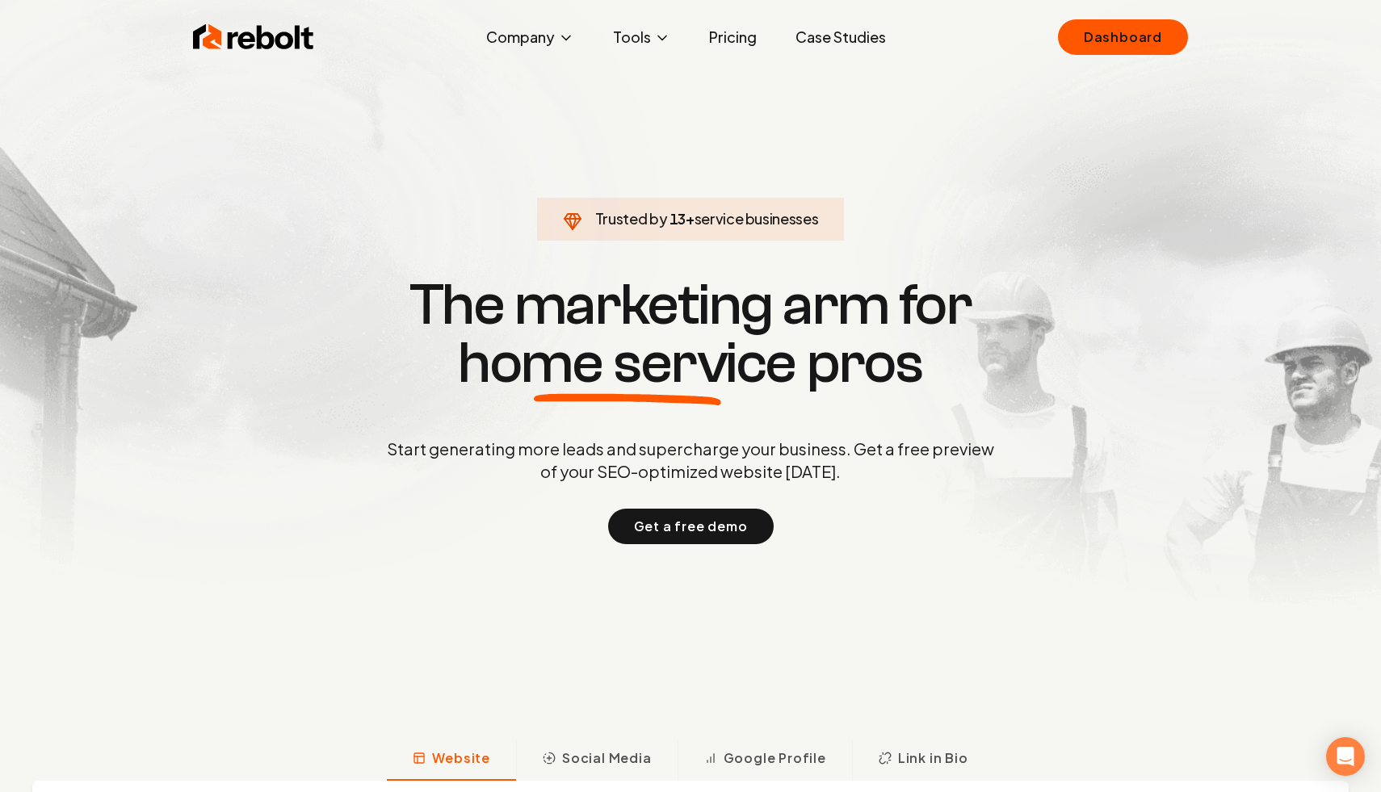  What do you see at coordinates (732, 37) in the screenshot?
I see `a: Pricing` at bounding box center [732, 37].